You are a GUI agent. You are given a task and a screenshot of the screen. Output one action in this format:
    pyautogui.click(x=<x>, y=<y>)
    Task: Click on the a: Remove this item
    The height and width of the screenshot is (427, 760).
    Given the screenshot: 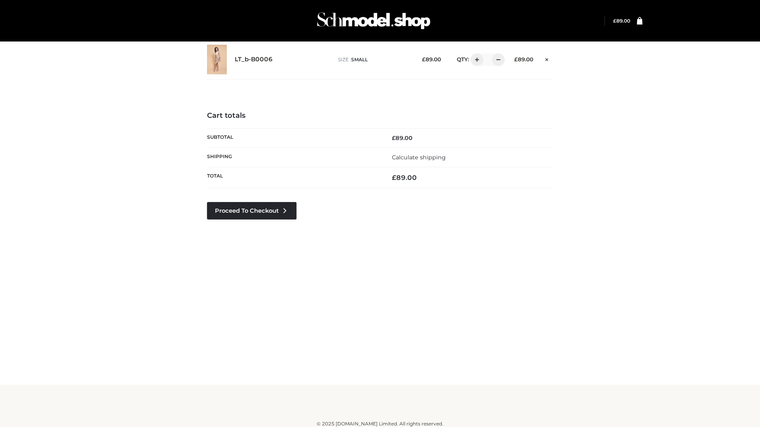 What is the action you would take?
    pyautogui.click(x=547, y=59)
    